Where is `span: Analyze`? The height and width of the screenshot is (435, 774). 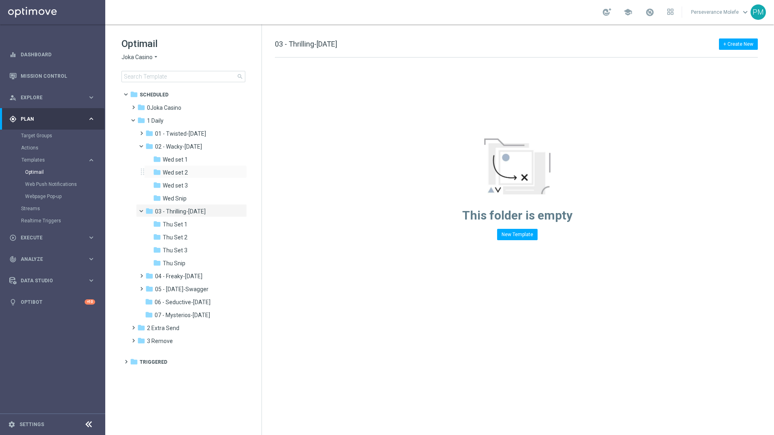 span: Analyze is located at coordinates (54, 259).